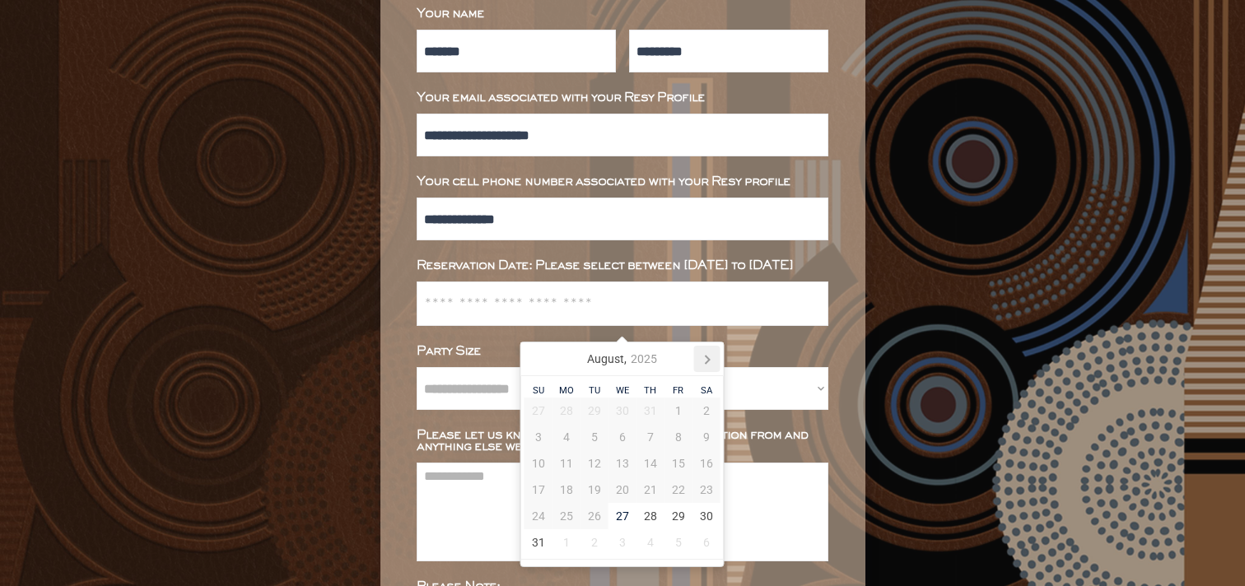 Image resolution: width=1245 pixels, height=586 pixels. Describe the element at coordinates (644, 359) in the screenshot. I see `i: 2025` at that location.